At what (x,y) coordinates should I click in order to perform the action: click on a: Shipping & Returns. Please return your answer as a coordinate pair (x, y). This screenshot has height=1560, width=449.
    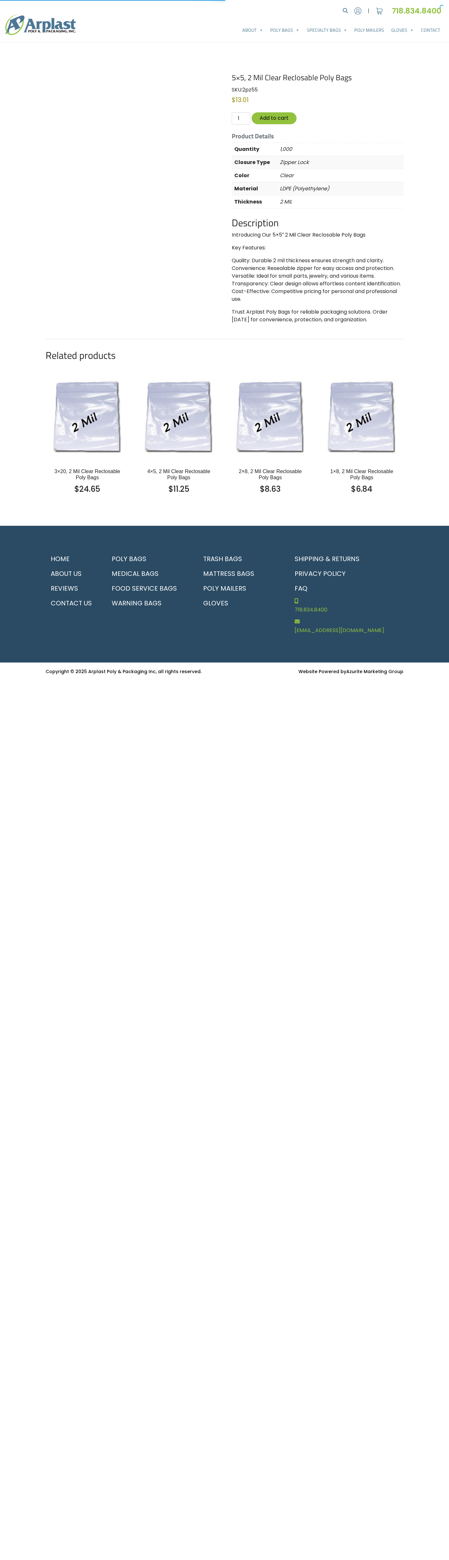
    Looking at the image, I should click on (347, 559).